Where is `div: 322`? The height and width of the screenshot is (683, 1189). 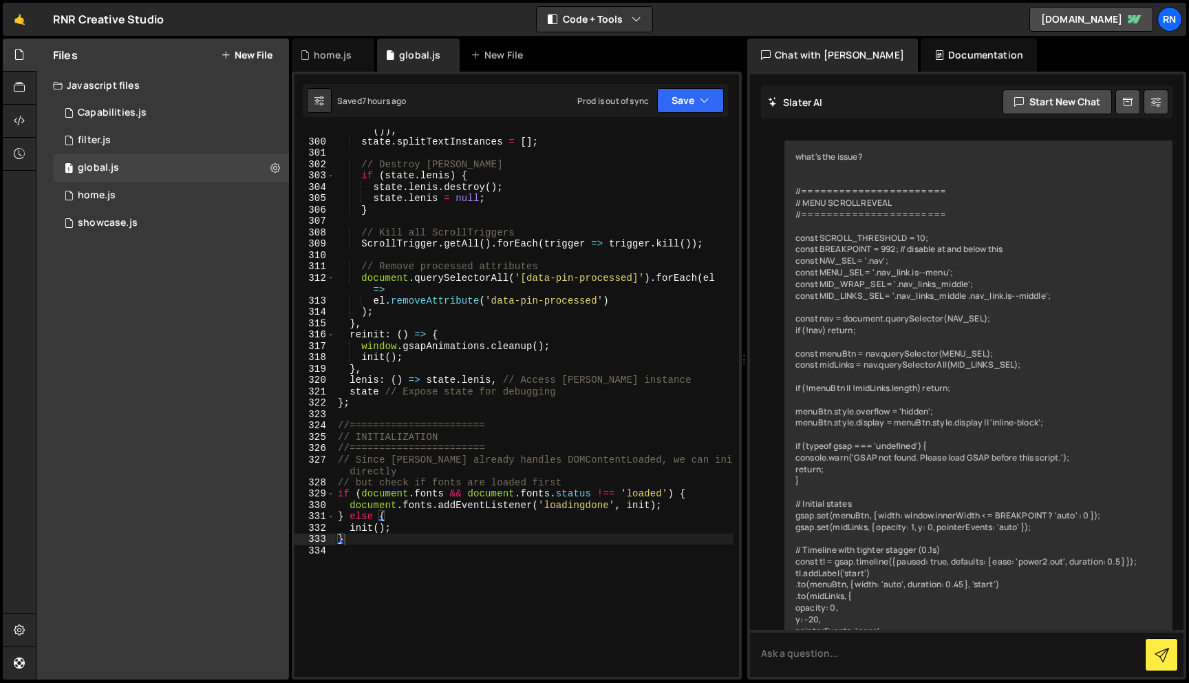
div: 322 is located at coordinates (315, 403).